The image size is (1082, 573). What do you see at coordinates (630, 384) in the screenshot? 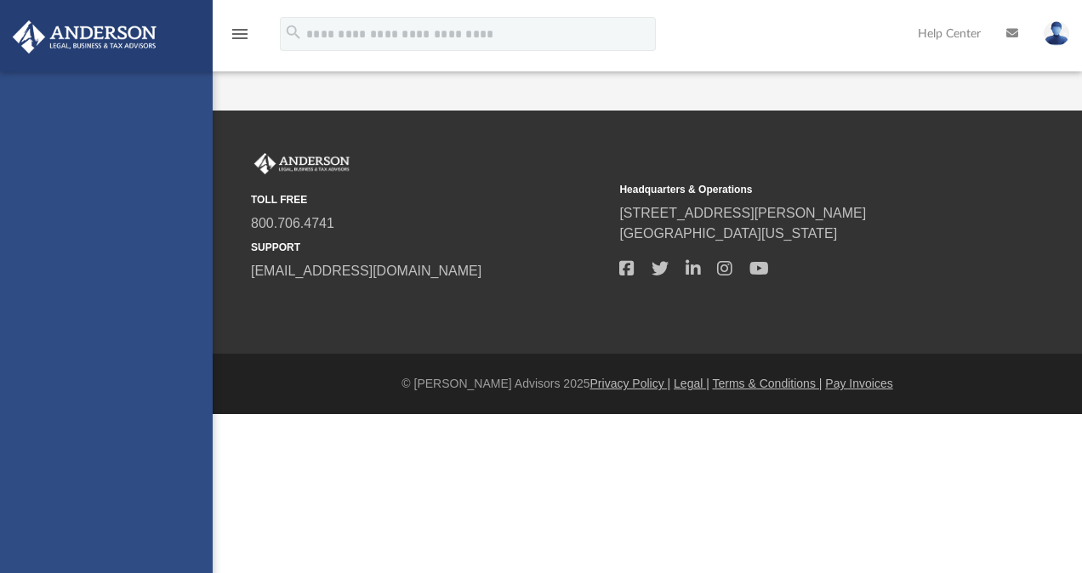
I see `a: Privacy Policy |` at bounding box center [630, 384].